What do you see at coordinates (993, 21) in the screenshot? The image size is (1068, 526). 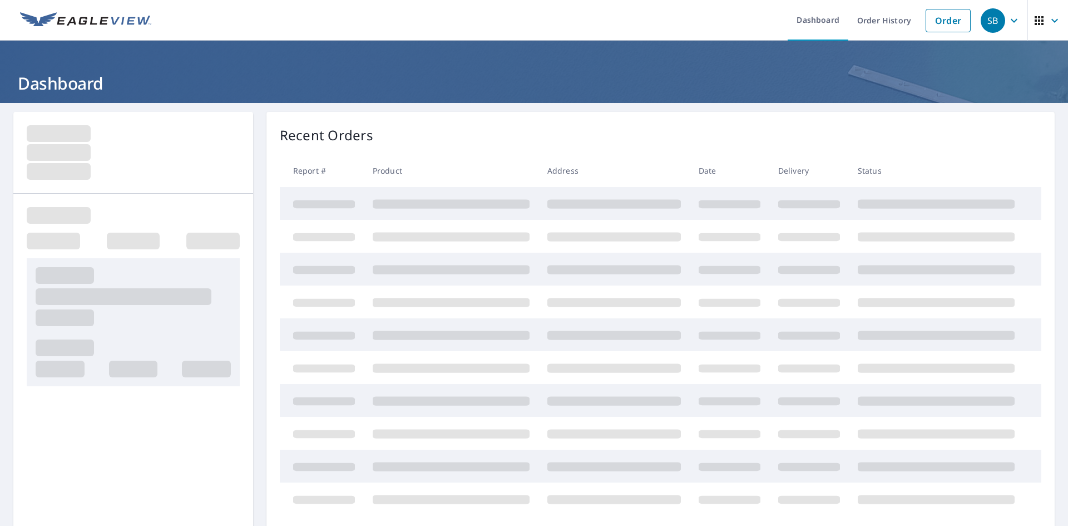 I see `div: SB` at bounding box center [993, 21].